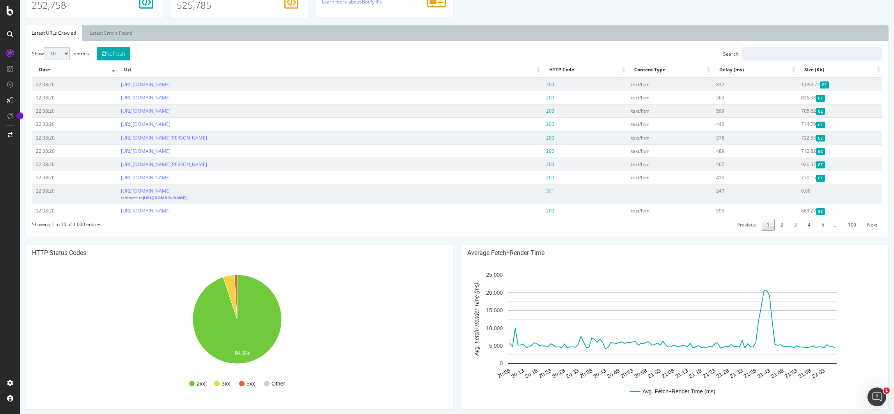 The width and height of the screenshot is (894, 414). Describe the element at coordinates (819, 151) in the screenshot. I see `td: 712.82` at that location.